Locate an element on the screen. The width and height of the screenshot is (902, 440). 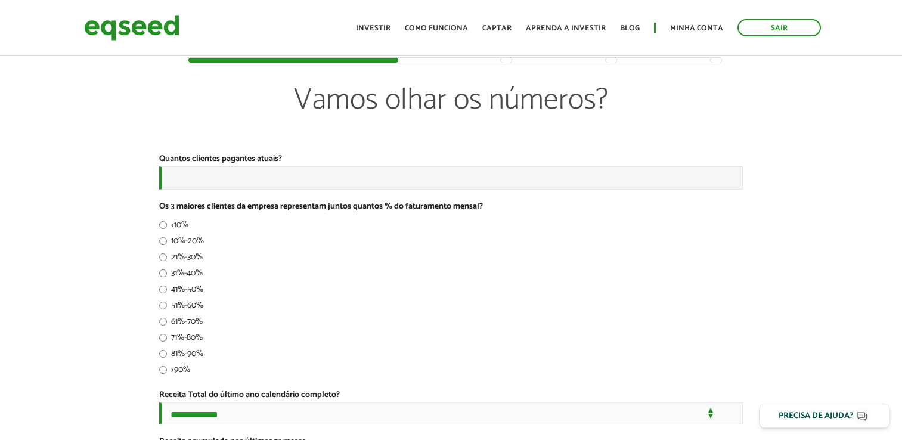
input: 21%-30% is located at coordinates (163, 257).